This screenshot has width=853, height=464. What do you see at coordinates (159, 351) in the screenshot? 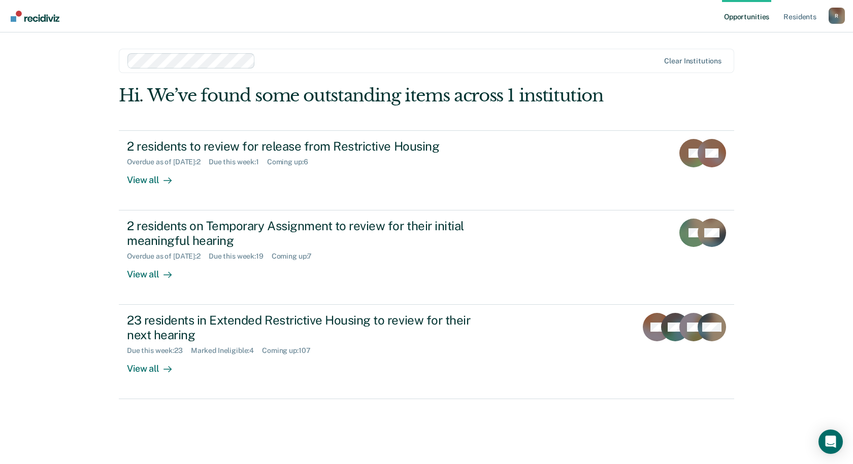
I see `div: Due this week : 23` at bounding box center [159, 351].